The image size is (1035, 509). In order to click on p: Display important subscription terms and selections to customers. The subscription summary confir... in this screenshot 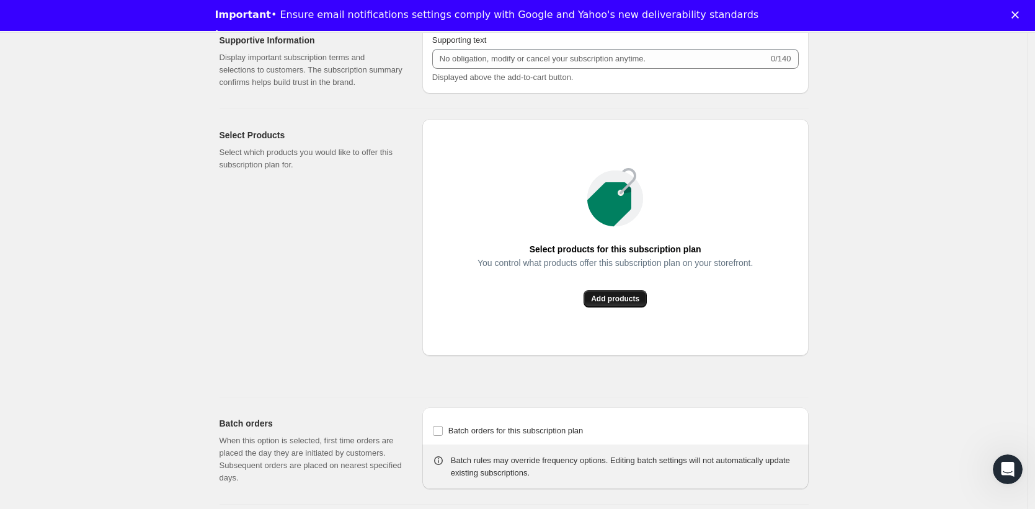, I will do `click(311, 70)`.